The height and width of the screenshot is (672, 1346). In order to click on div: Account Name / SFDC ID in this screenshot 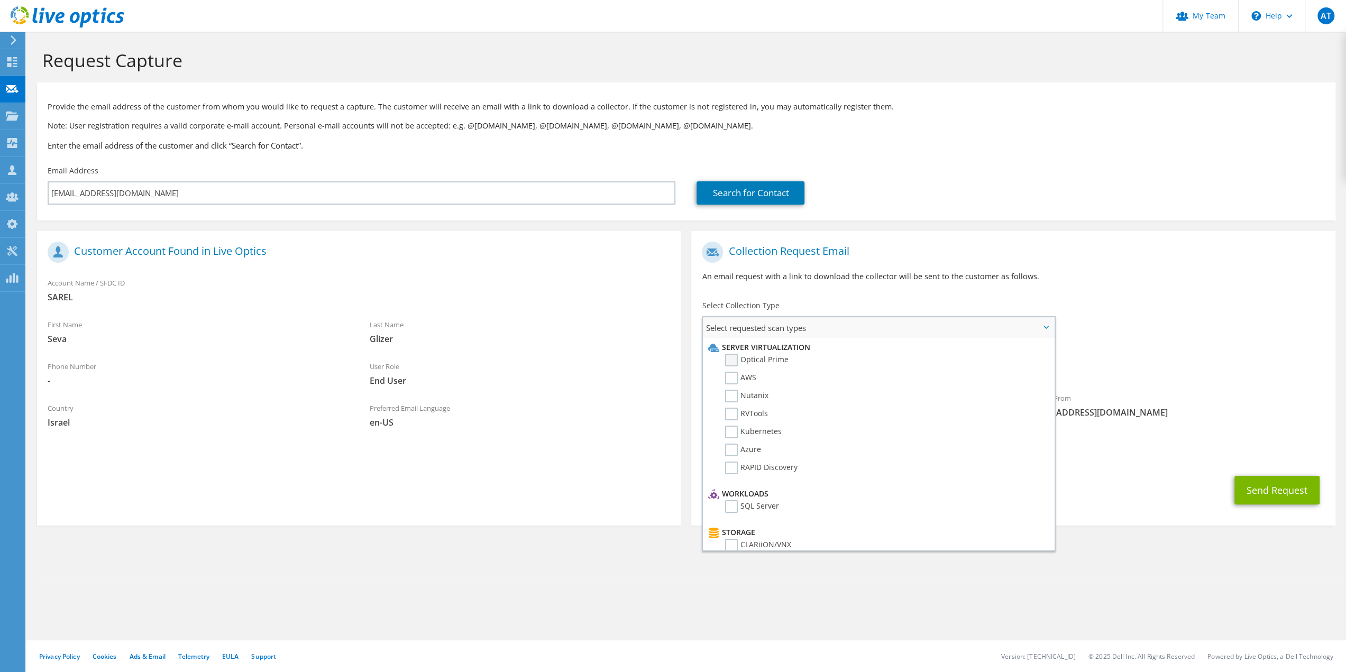, I will do `click(358, 290)`.